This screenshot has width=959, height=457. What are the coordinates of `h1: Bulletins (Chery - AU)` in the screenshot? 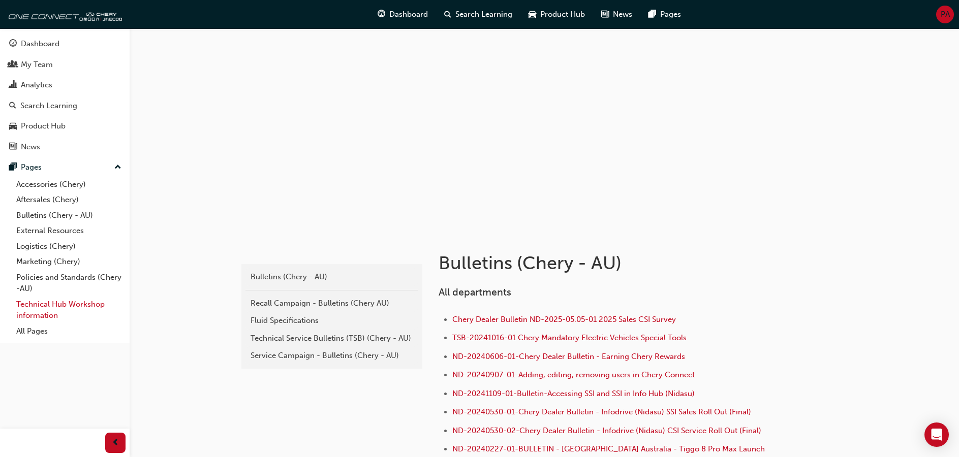 It's located at (605, 263).